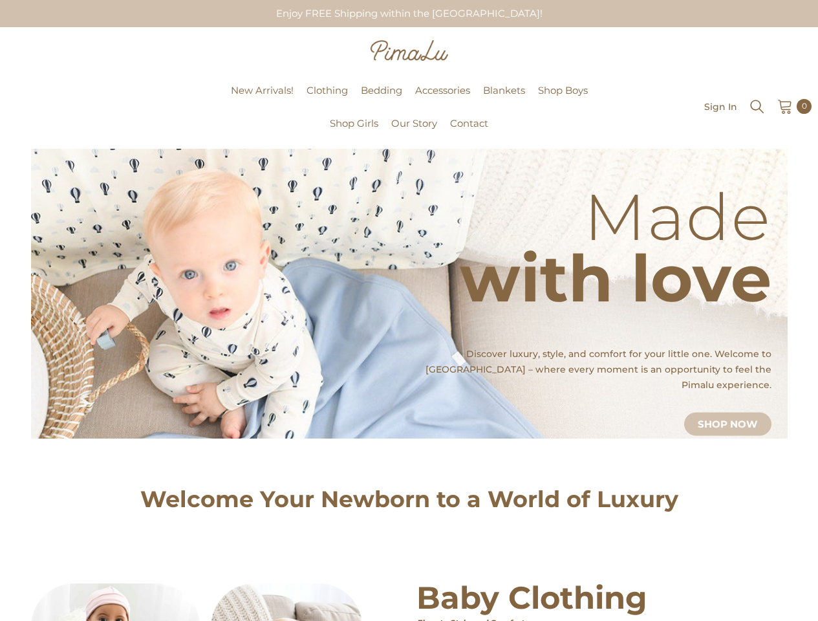 This screenshot has height=621, width=818. Describe the element at coordinates (382, 90) in the screenshot. I see `span: Bedding` at that location.